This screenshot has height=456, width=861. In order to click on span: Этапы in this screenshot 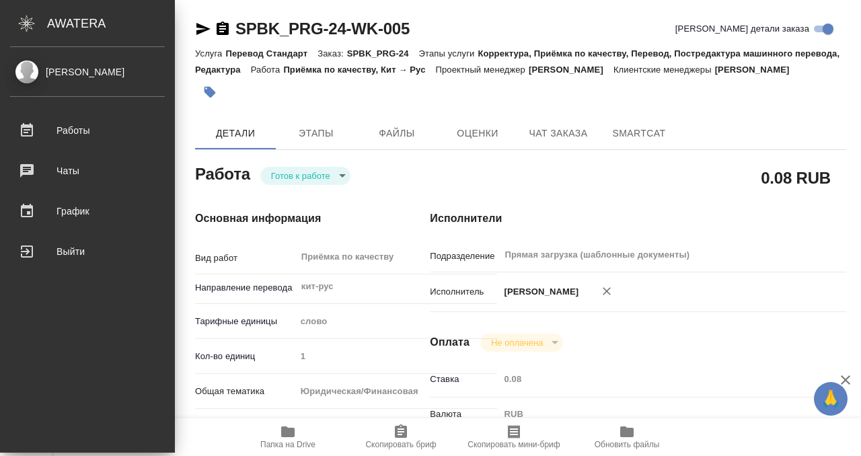, I will do `click(316, 133)`.